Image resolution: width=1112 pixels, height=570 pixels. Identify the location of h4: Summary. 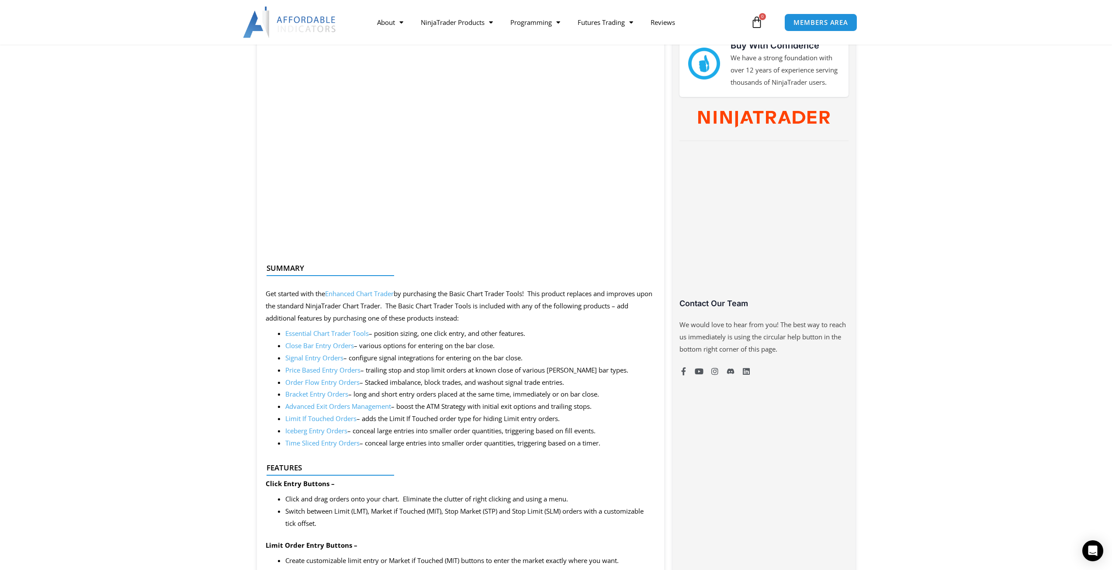
(457, 268).